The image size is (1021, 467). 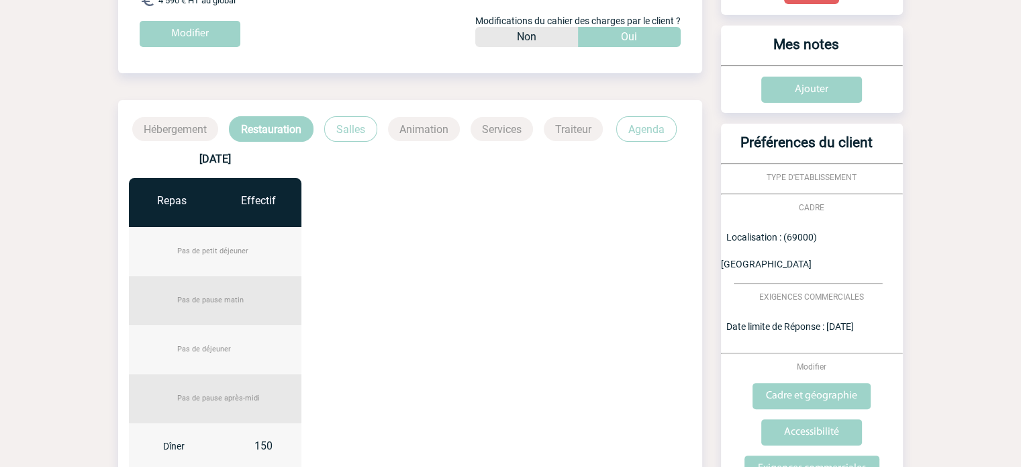 I want to click on span: Pas de déjeuner, so click(x=204, y=349).